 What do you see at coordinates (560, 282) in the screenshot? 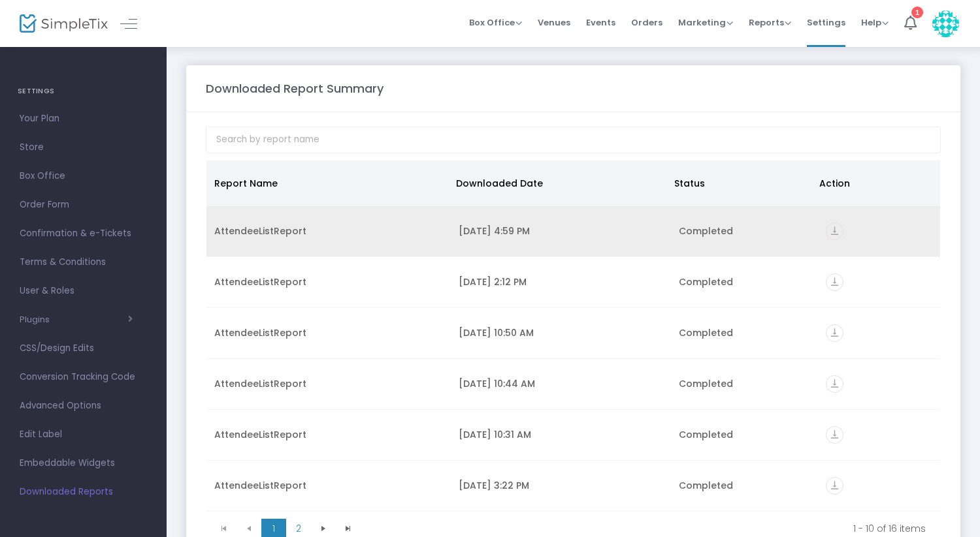
I see `div: 9/16/2025 2:12 PM` at bounding box center [560, 282].